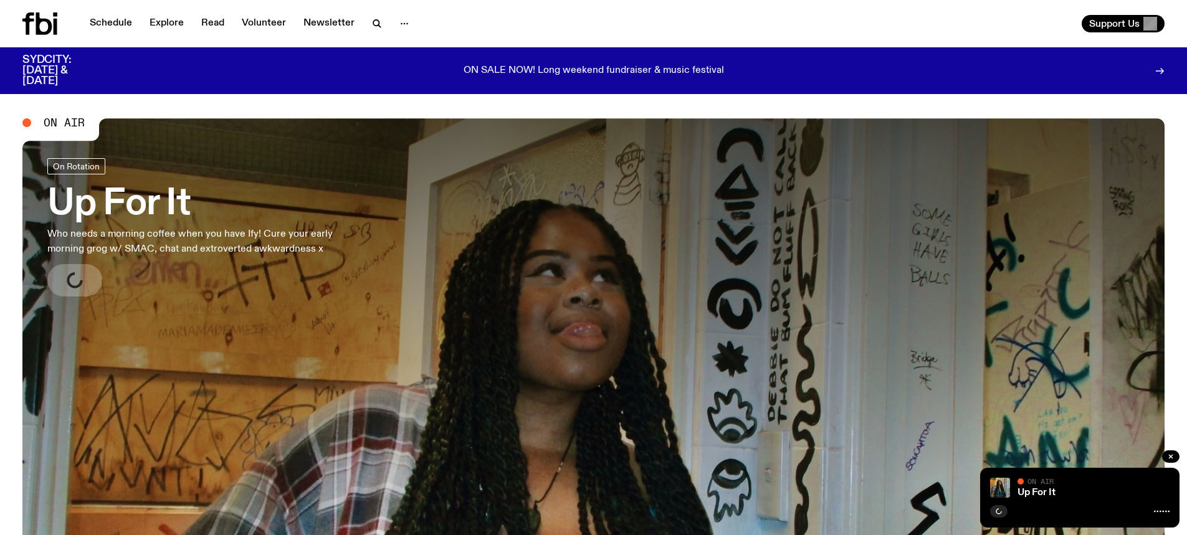 This screenshot has height=535, width=1187. What do you see at coordinates (207, 242) in the screenshot?
I see `p: Who needs a morning coffee when you have Ify! Cure your early morning grog w/ SMAC, chat and extr...` at bounding box center [207, 242].